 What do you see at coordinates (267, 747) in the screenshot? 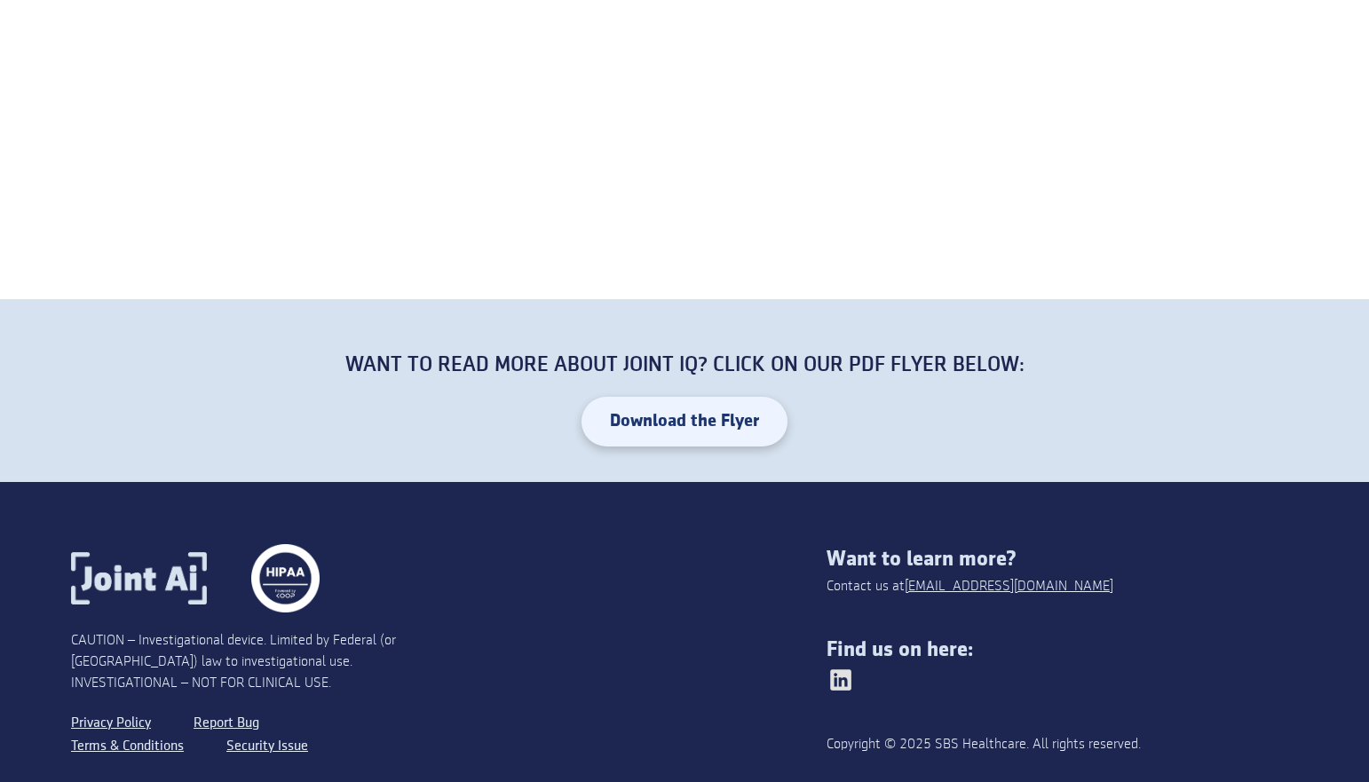
I see `a: Security Issue` at bounding box center [267, 747].